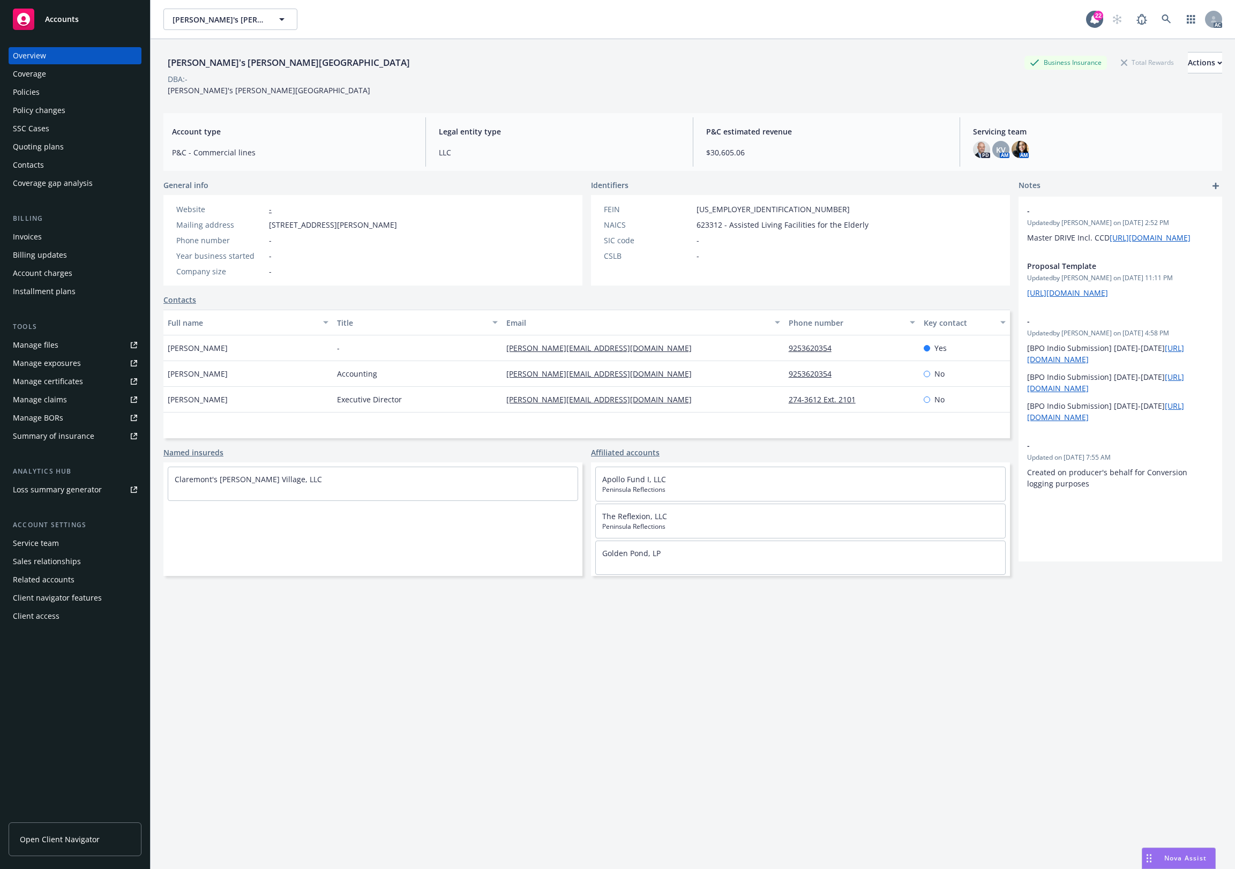 Image resolution: width=1235 pixels, height=869 pixels. What do you see at coordinates (27, 237) in the screenshot?
I see `div: Invoices` at bounding box center [27, 237].